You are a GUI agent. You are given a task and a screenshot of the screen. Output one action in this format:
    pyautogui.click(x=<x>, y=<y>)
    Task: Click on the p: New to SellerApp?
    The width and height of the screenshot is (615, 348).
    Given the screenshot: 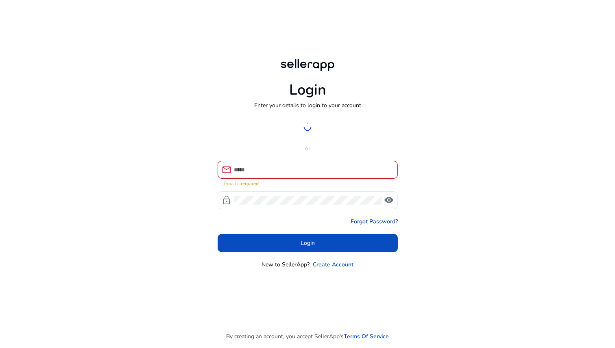 What is the action you would take?
    pyautogui.click(x=285, y=265)
    